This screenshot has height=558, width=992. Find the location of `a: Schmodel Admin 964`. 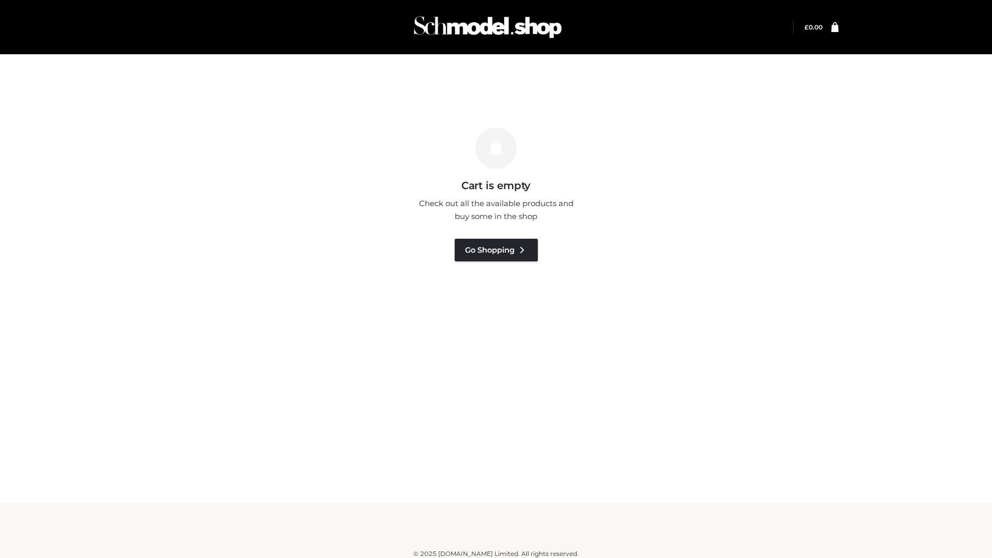

a: Schmodel Admin 964 is located at coordinates (488, 27).